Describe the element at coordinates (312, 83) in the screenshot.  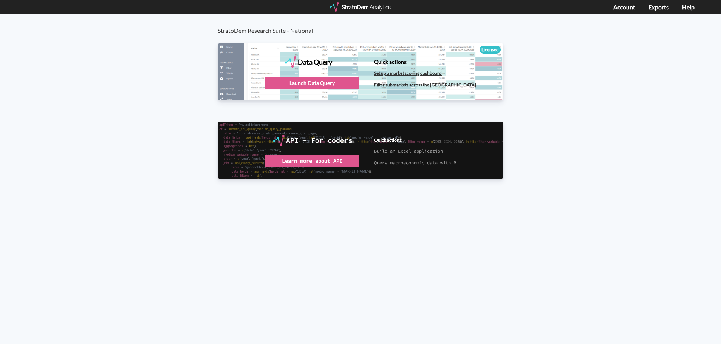
I see `div: Launch Data Query` at that location.